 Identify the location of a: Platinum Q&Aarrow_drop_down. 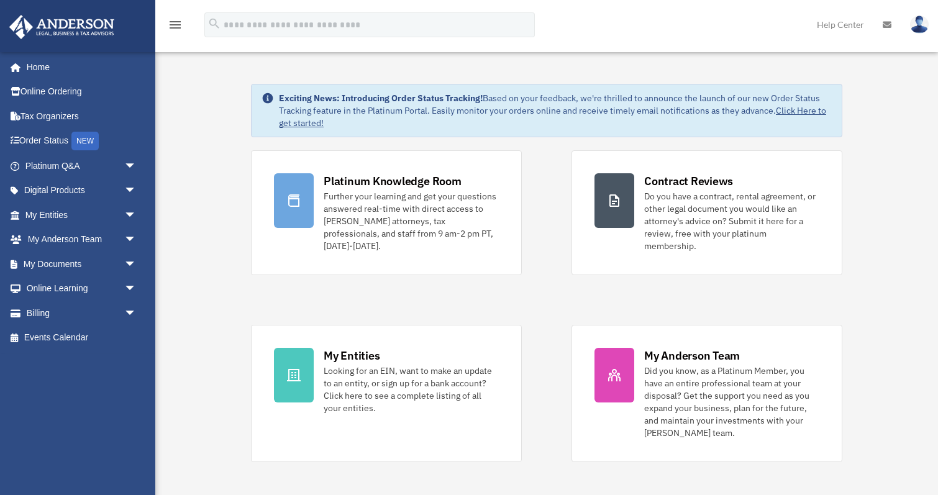
(82, 166).